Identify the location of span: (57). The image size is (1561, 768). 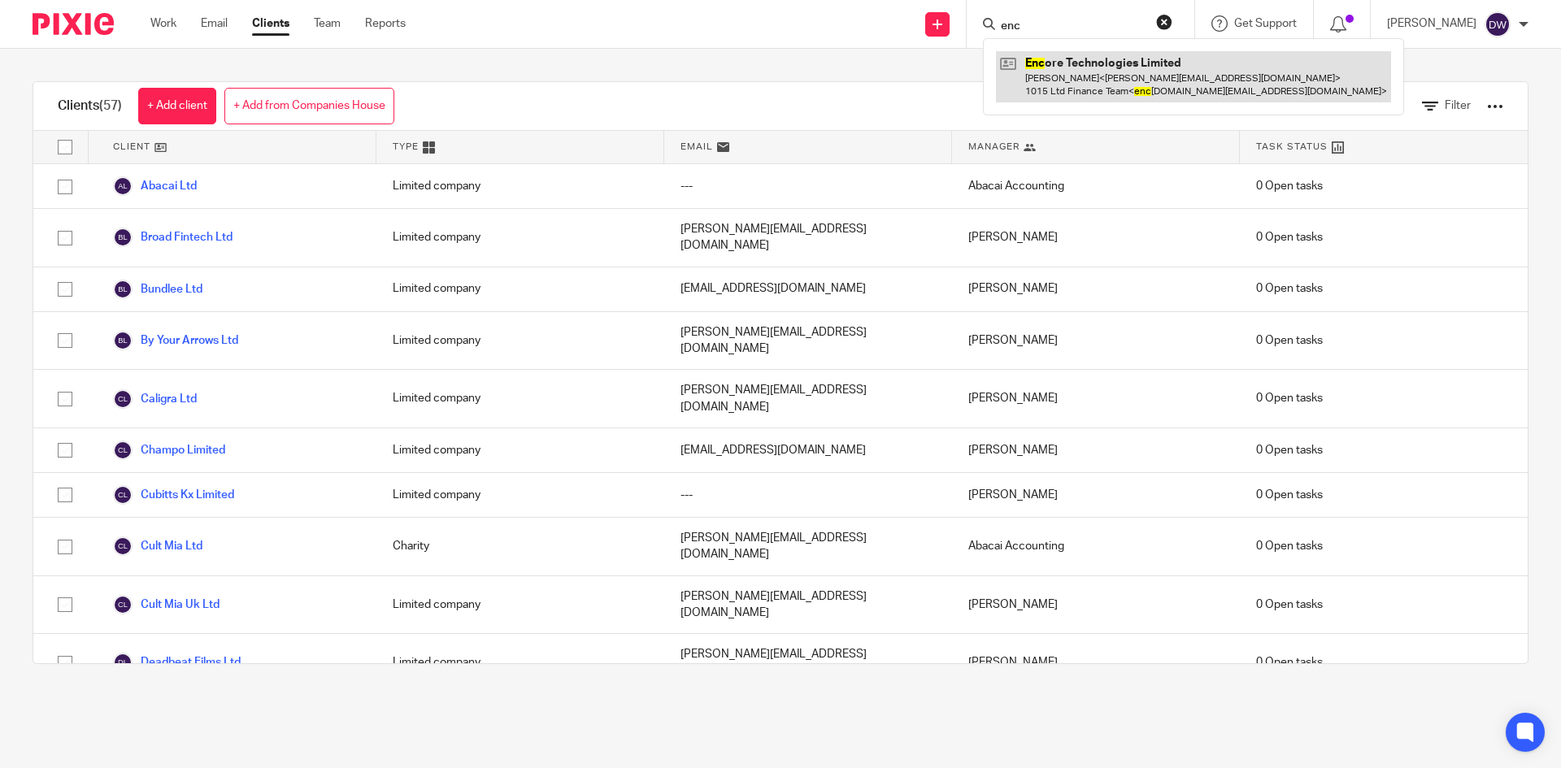
(111, 106).